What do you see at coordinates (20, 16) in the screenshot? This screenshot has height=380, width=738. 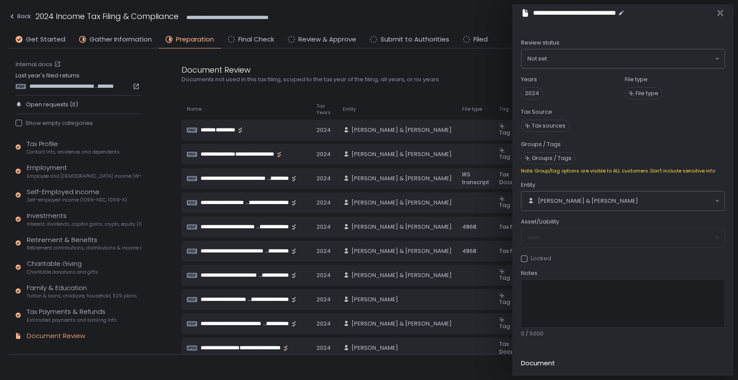 I see `div: Back` at bounding box center [20, 16].